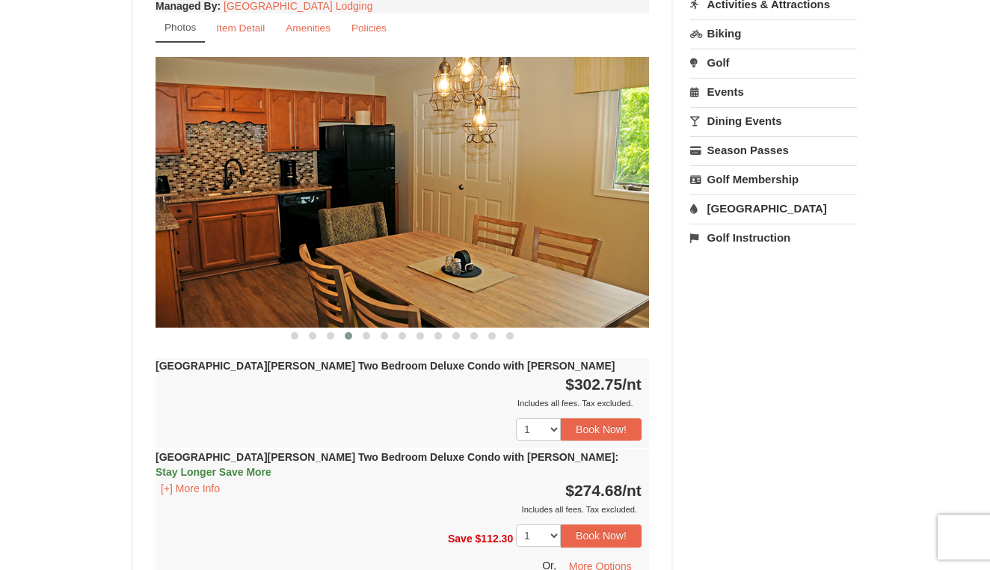  What do you see at coordinates (604, 384) in the screenshot?
I see `strong: $302.75` at bounding box center [604, 384].